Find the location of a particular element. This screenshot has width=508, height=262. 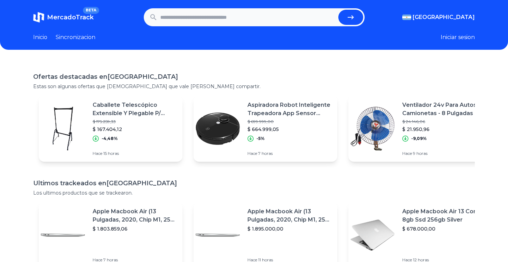

p: Hace 7 horas is located at coordinates (290, 154).